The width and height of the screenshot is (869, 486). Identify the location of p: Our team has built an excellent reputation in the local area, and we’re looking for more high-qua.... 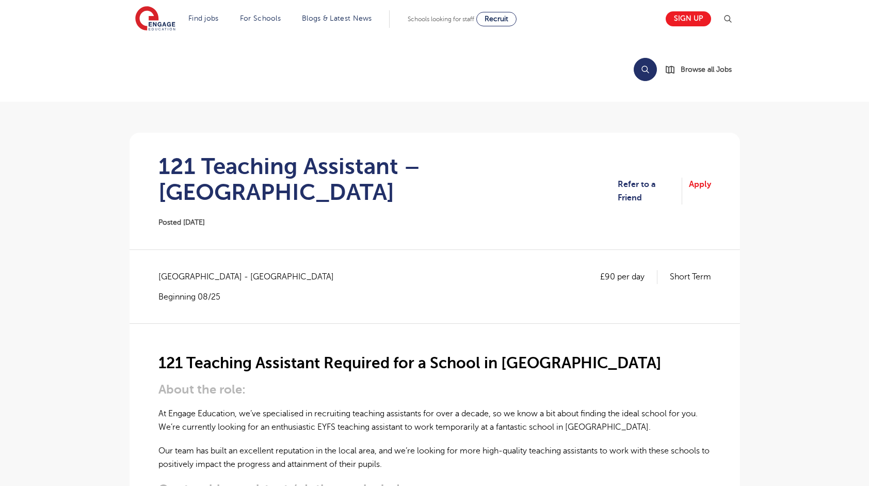
(435, 457).